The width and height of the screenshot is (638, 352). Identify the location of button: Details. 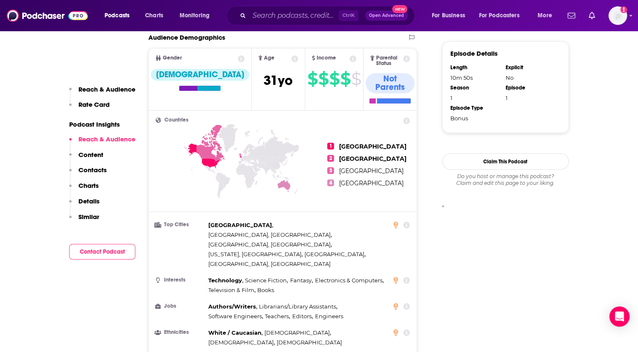
(84, 205).